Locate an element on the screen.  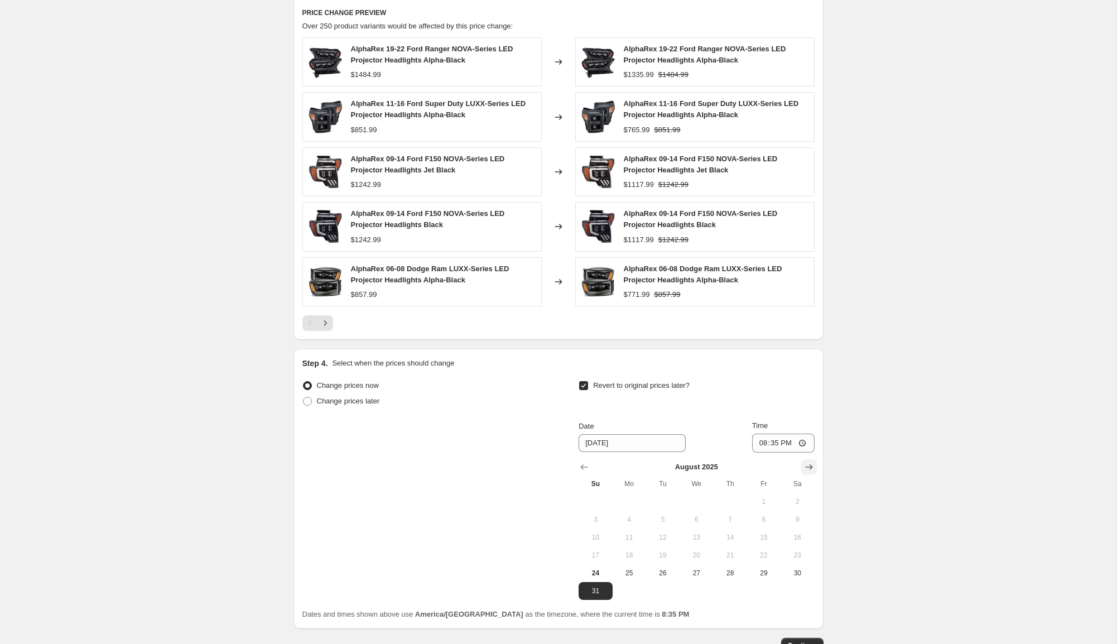
button: Saturday August 30 2025 is located at coordinates (797, 573).